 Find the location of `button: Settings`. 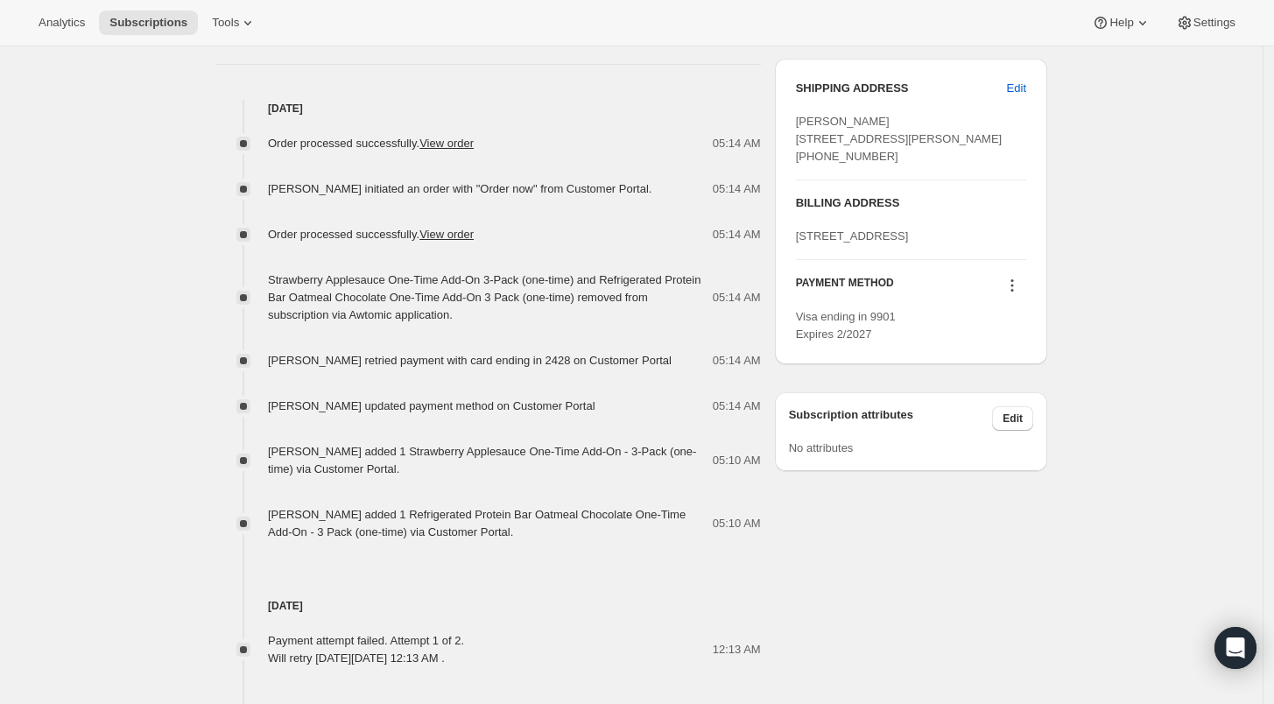

button: Settings is located at coordinates (1206, 23).